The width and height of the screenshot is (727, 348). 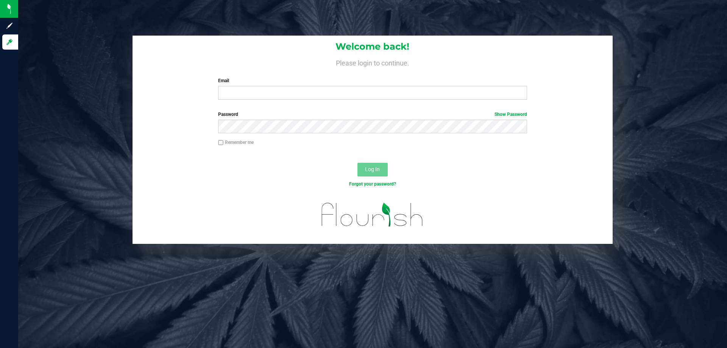 I want to click on inline-svg: Sign up, so click(x=9, y=26).